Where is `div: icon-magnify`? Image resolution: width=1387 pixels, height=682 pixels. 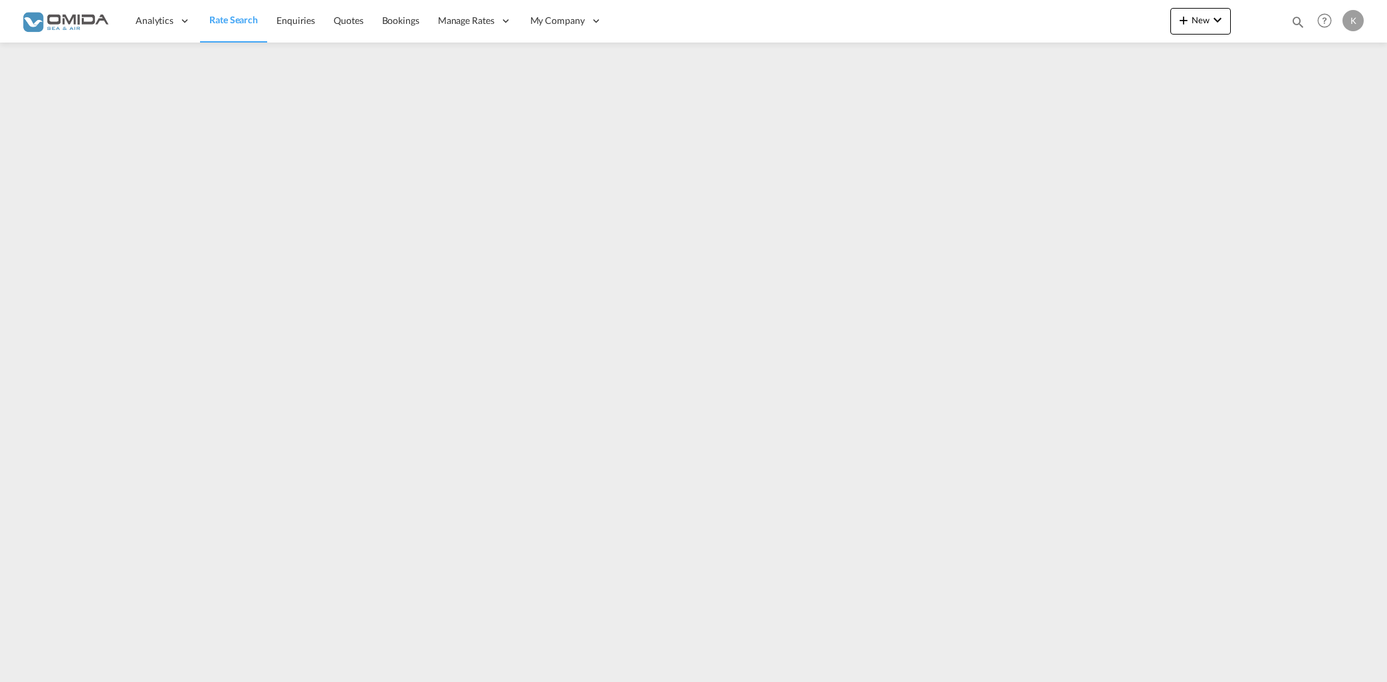
div: icon-magnify is located at coordinates (1298, 25).